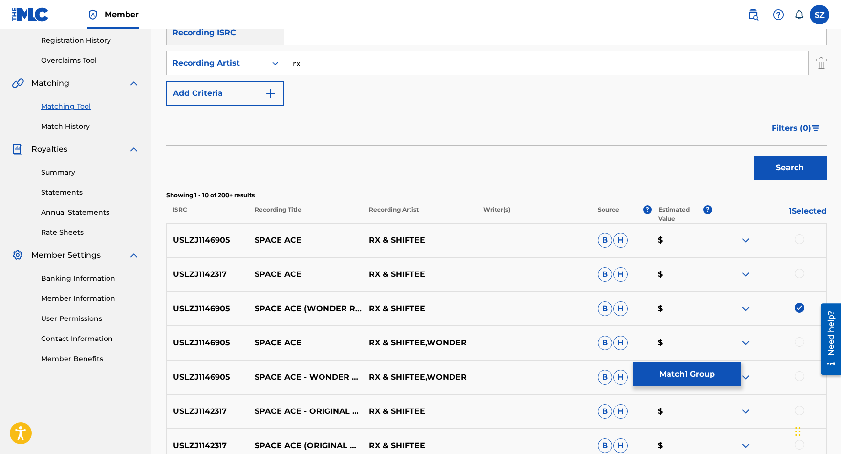  What do you see at coordinates (90, 358) in the screenshot?
I see `a: Member Benefits` at bounding box center [90, 358].